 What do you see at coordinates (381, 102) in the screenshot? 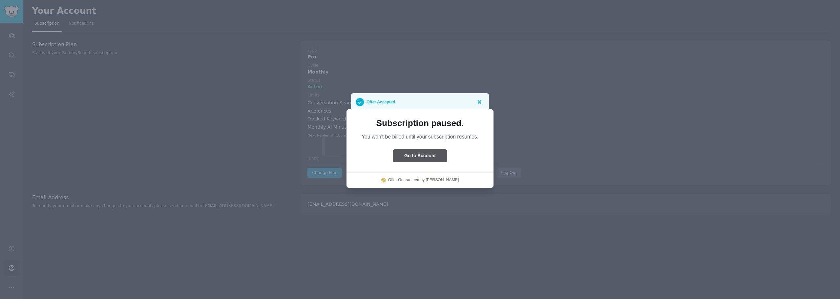
I see `p: Offer Accepted` at bounding box center [381, 102].